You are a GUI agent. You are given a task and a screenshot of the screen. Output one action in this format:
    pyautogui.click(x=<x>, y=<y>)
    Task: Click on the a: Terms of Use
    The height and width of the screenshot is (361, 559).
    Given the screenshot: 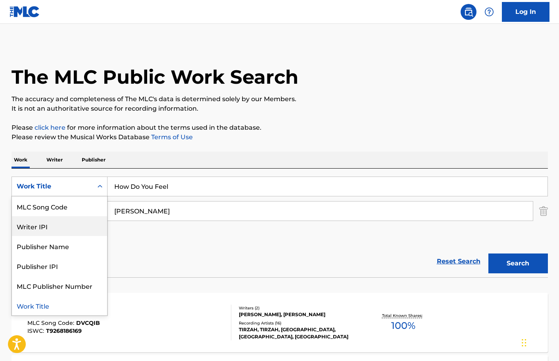 What is the action you would take?
    pyautogui.click(x=171, y=137)
    